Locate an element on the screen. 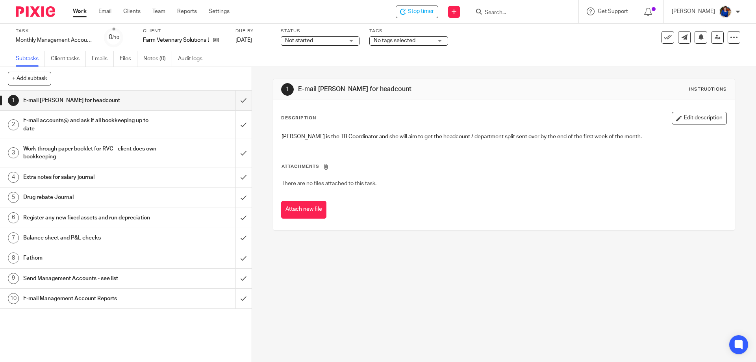 The width and height of the screenshot is (756, 362). a: Emails is located at coordinates (103, 59).